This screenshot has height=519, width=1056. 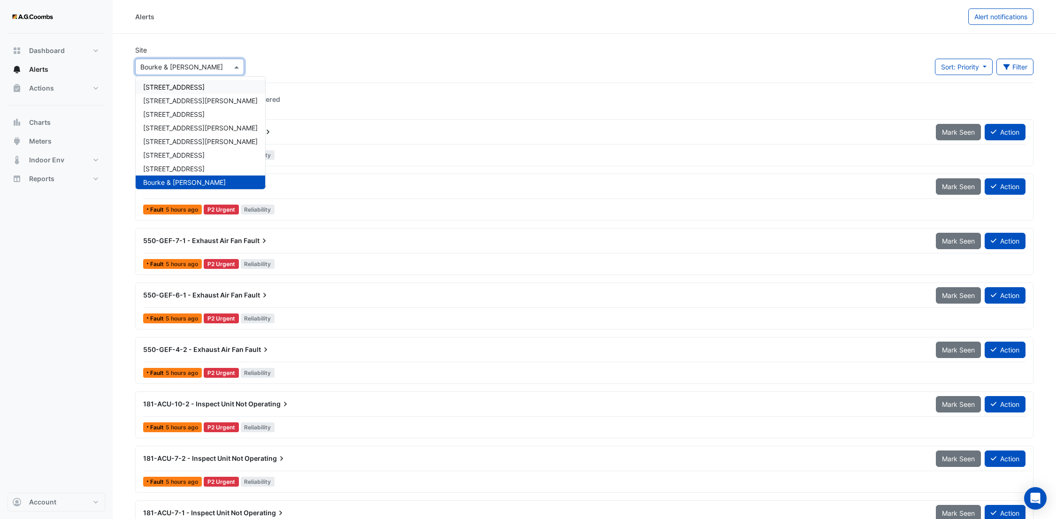 What do you see at coordinates (1015, 67) in the screenshot?
I see `button: Filter` at bounding box center [1015, 67].